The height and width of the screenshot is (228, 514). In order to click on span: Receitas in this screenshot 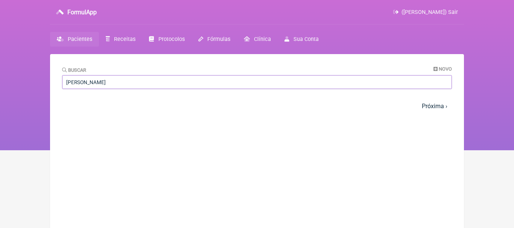, I will do `click(125, 39)`.